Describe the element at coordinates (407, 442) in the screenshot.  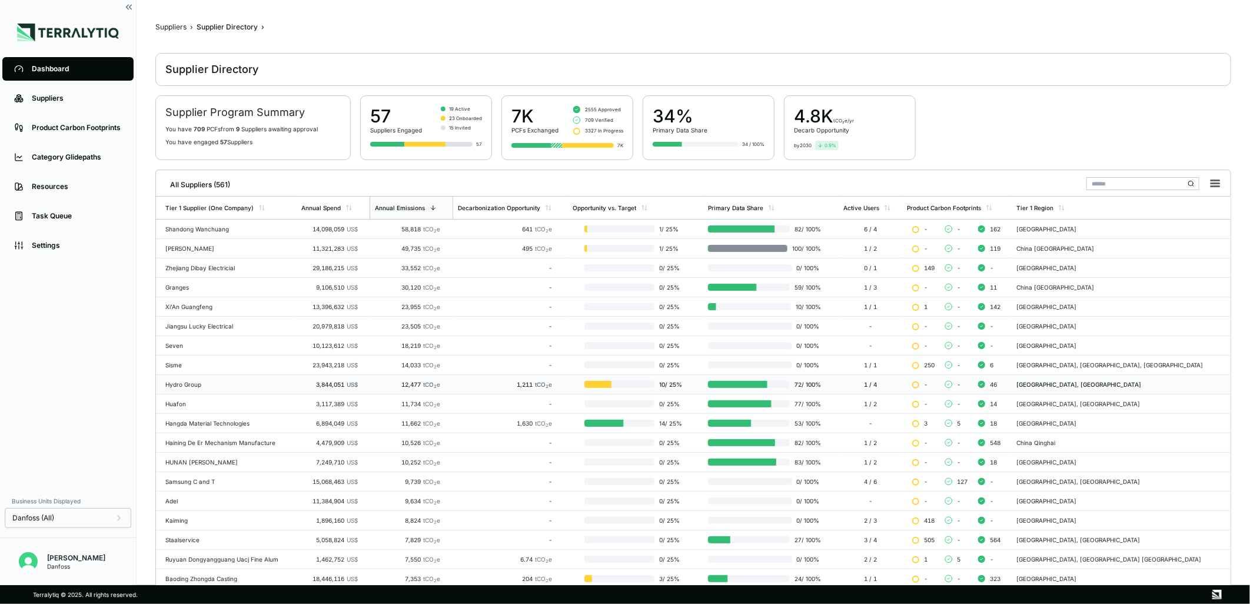
I see `div: 10,526` at that location.